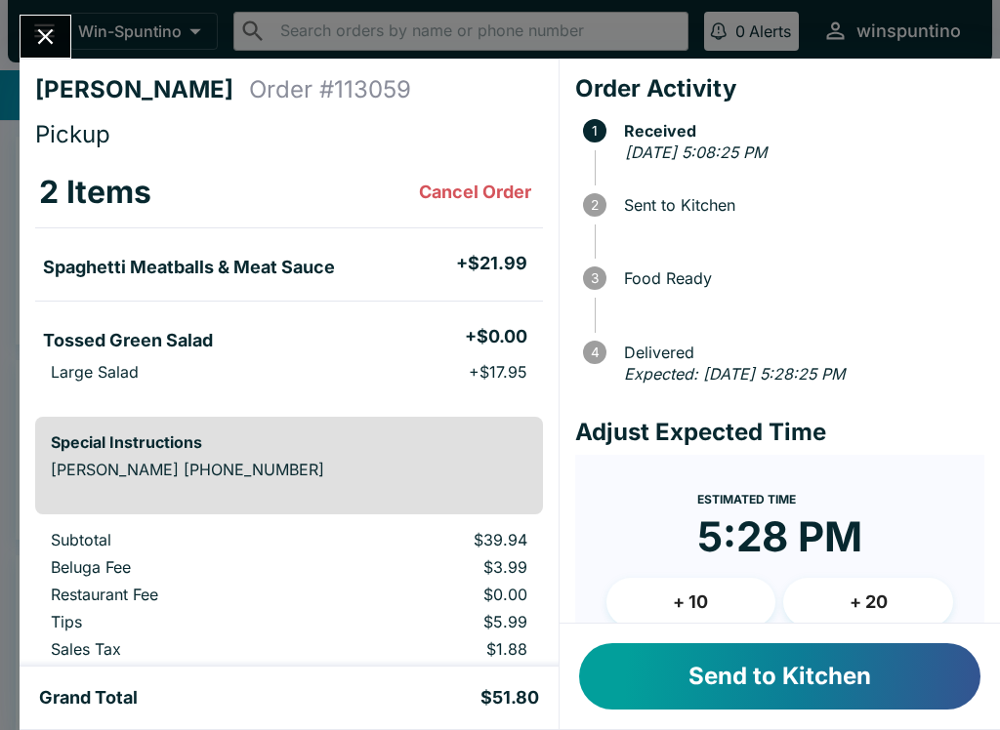 The image size is (1000, 730). What do you see at coordinates (779, 537) in the screenshot?
I see `time: 5:28 PM` at bounding box center [779, 537].